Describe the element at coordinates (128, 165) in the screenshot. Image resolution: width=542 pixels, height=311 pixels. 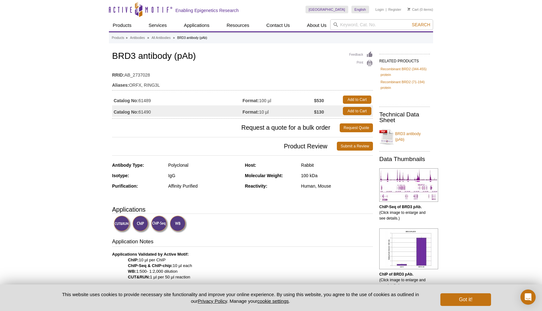
I see `strong: Antibody Type:` at that location.